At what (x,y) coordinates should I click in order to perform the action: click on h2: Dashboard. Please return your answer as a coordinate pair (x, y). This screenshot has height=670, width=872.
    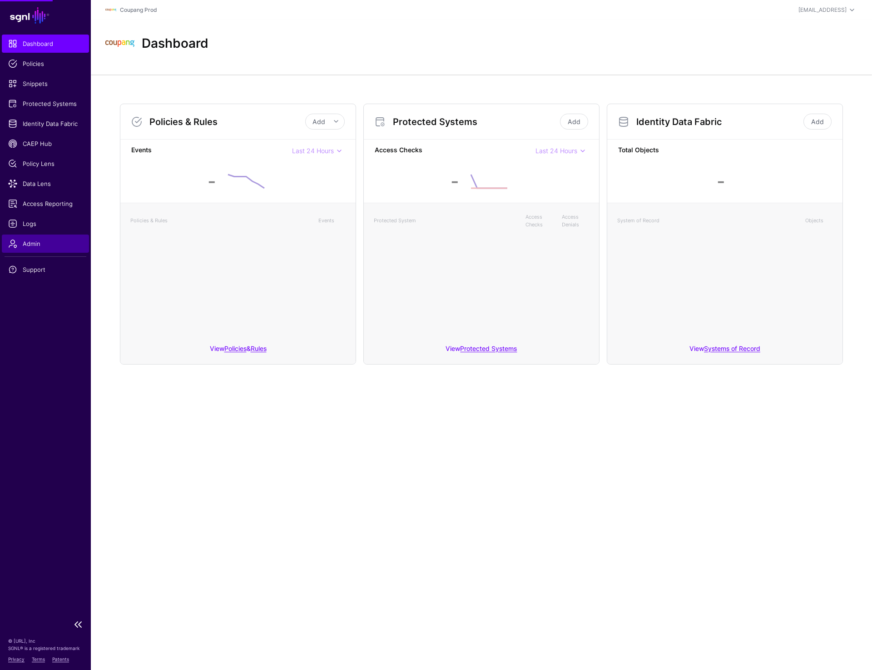
    Looking at the image, I should click on (175, 44).